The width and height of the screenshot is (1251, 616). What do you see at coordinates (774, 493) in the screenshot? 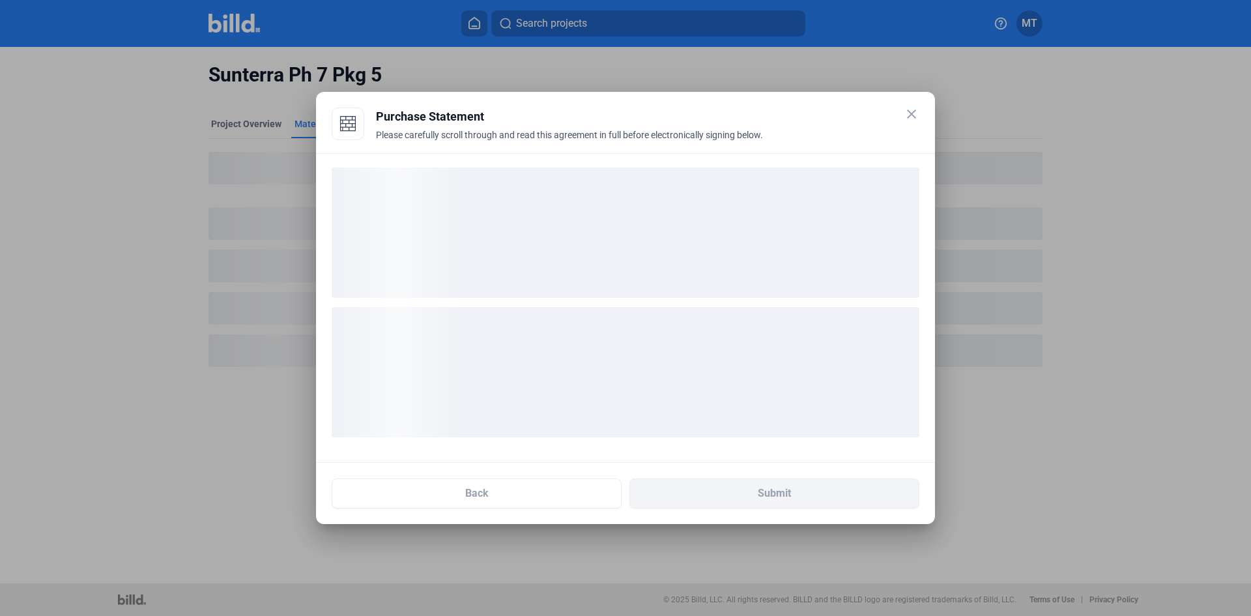
I see `button: Submit` at bounding box center [774, 493].